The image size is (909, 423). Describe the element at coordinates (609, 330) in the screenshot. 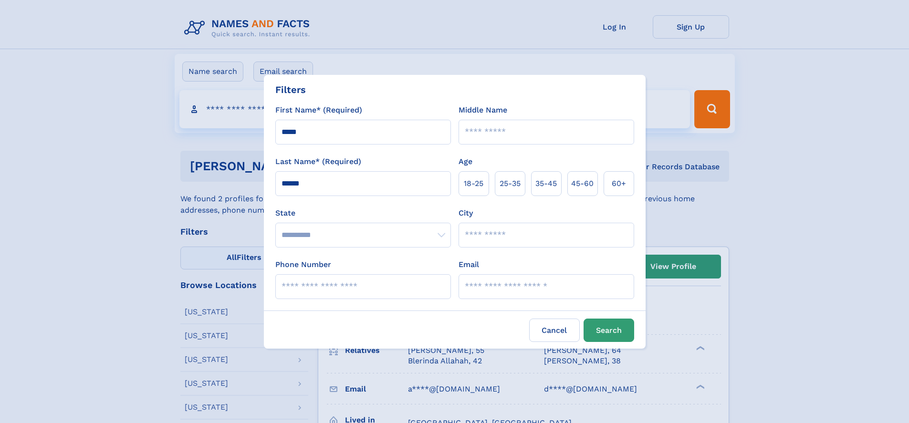

I see `button: Search` at that location.